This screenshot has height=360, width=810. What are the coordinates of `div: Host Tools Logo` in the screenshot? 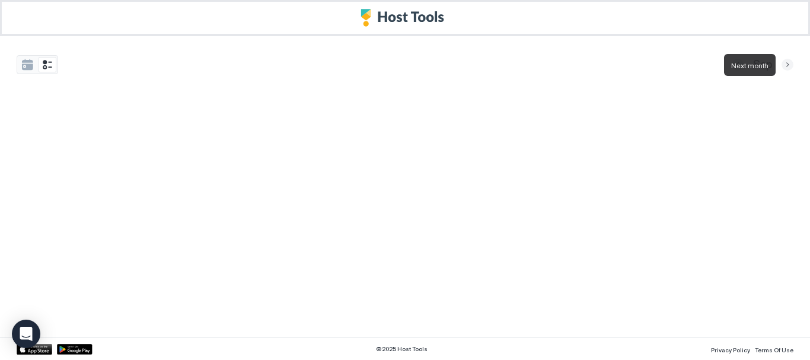 It's located at (405, 18).